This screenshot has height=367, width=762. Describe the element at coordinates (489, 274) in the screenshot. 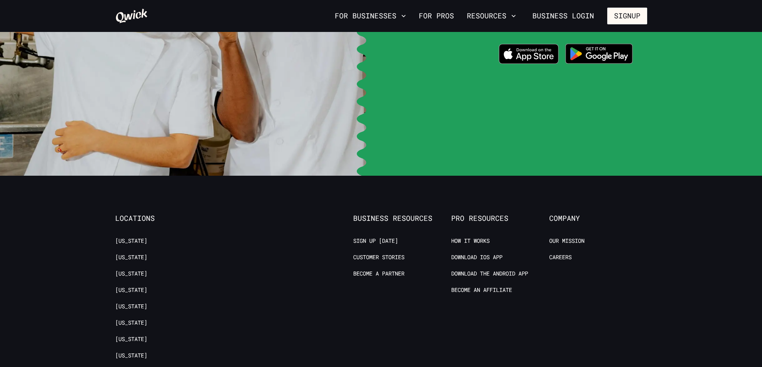

I see `a: Download the Android App` at that location.